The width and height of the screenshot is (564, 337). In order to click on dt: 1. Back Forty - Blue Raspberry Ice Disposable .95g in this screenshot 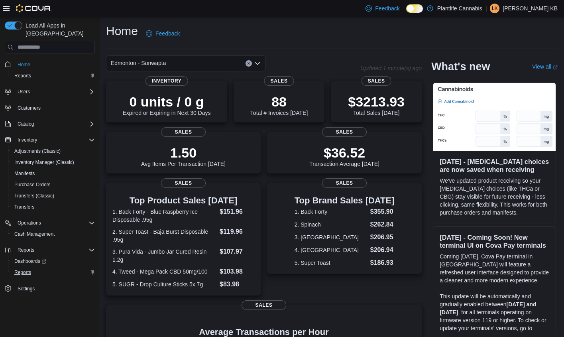, I will do `click(164, 216)`.